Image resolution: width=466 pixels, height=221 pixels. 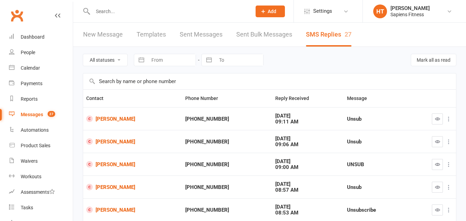 I want to click on a: Sent Bulk Messages, so click(x=264, y=34).